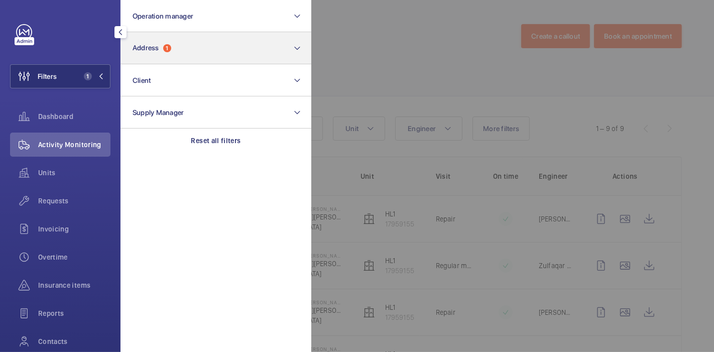 The width and height of the screenshot is (714, 352). Describe the element at coordinates (74, 341) in the screenshot. I see `span: Contacts` at that location.